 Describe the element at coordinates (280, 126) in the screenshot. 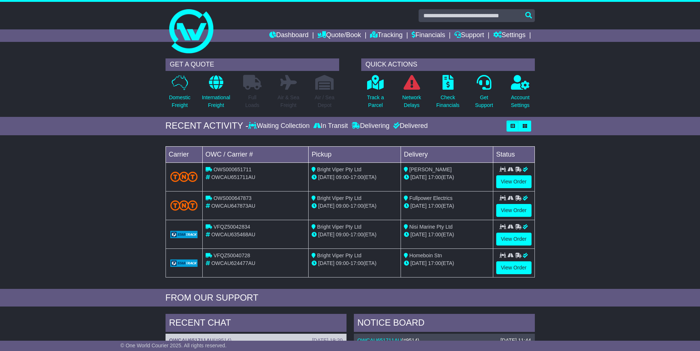

I see `div: Waiting Collection` at that location.